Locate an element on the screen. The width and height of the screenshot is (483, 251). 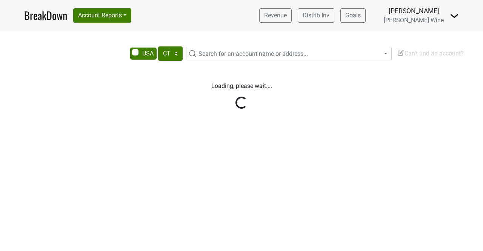
a: BreakDown is located at coordinates (46, 15).